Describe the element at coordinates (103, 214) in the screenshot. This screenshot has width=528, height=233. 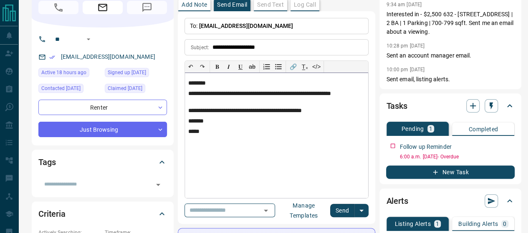
I see `div: Criteria` at that location.